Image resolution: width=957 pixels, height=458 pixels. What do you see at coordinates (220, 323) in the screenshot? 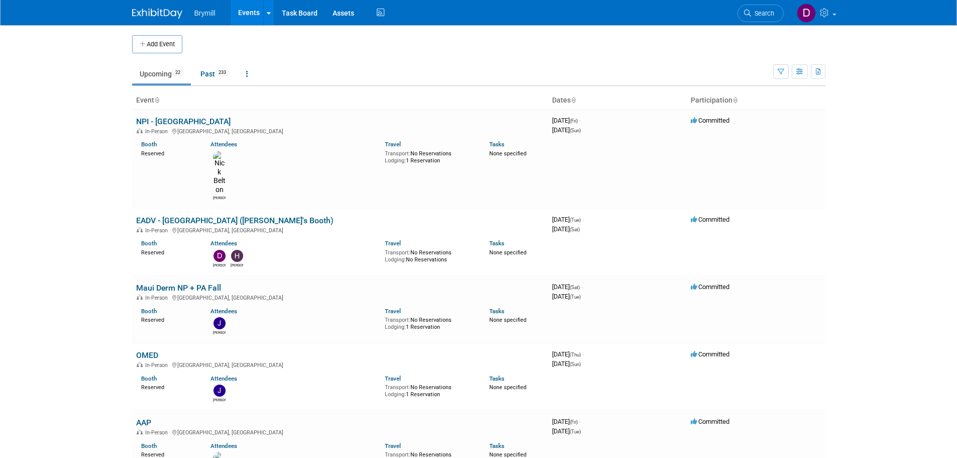
I see `img: Jeffery McDowell` at bounding box center [220, 323].